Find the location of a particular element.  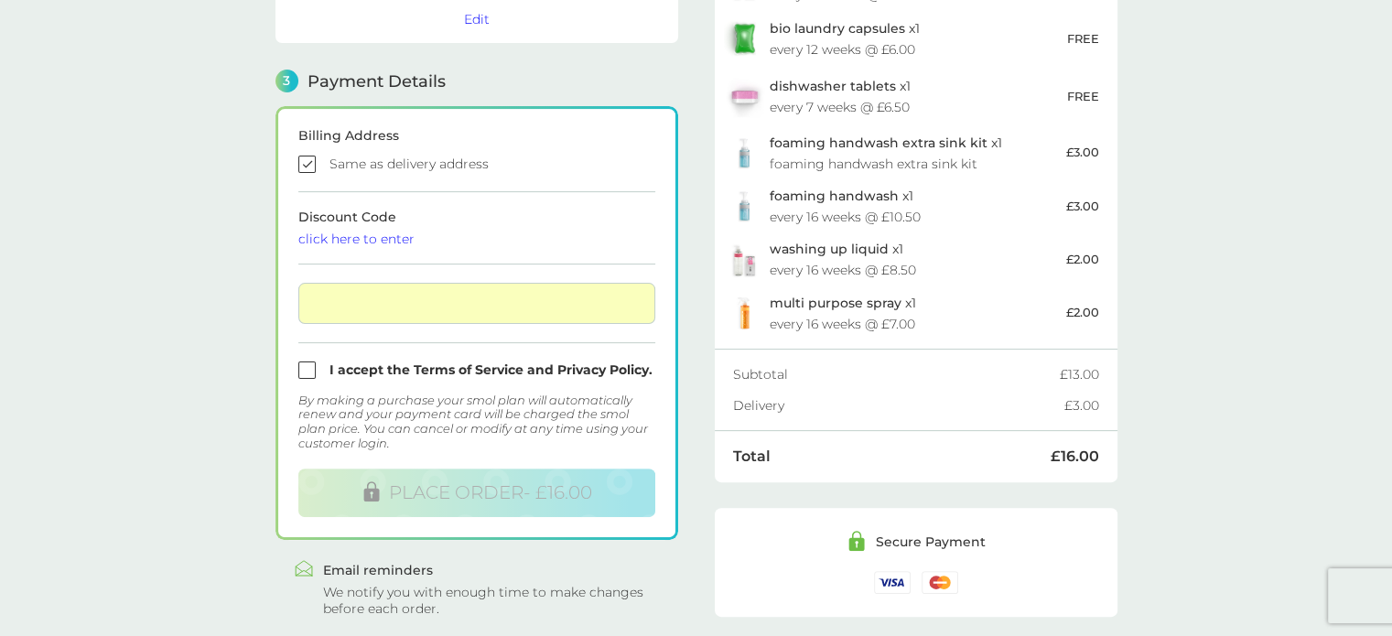

div: Billing Address is located at coordinates (477, 135).